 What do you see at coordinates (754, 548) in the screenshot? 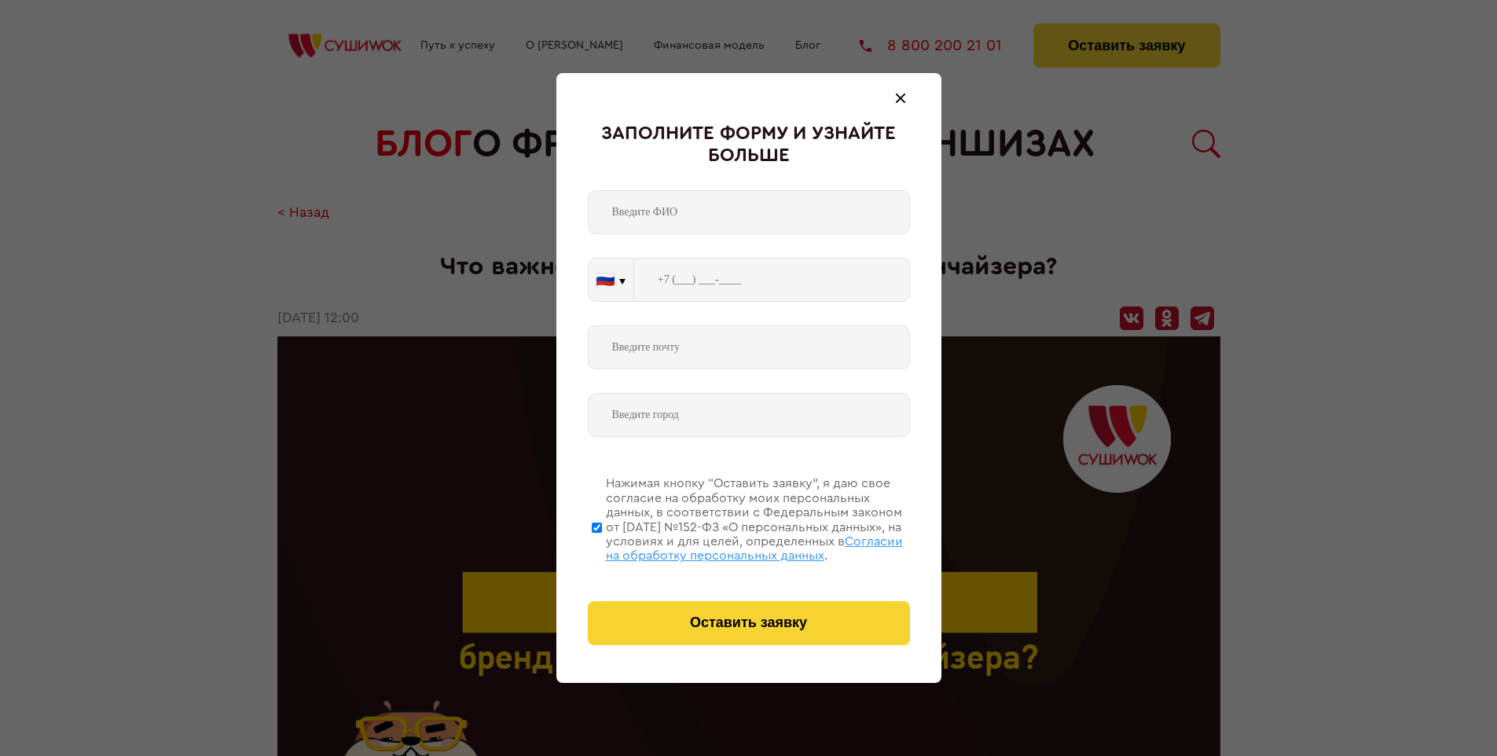
I see `span: Согласии на обработку персональных данных` at bounding box center [754, 548].